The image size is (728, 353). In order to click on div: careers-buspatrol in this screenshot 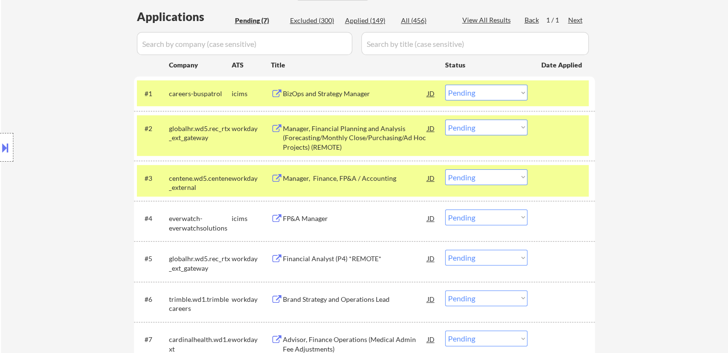, I will do `click(200, 94)`.